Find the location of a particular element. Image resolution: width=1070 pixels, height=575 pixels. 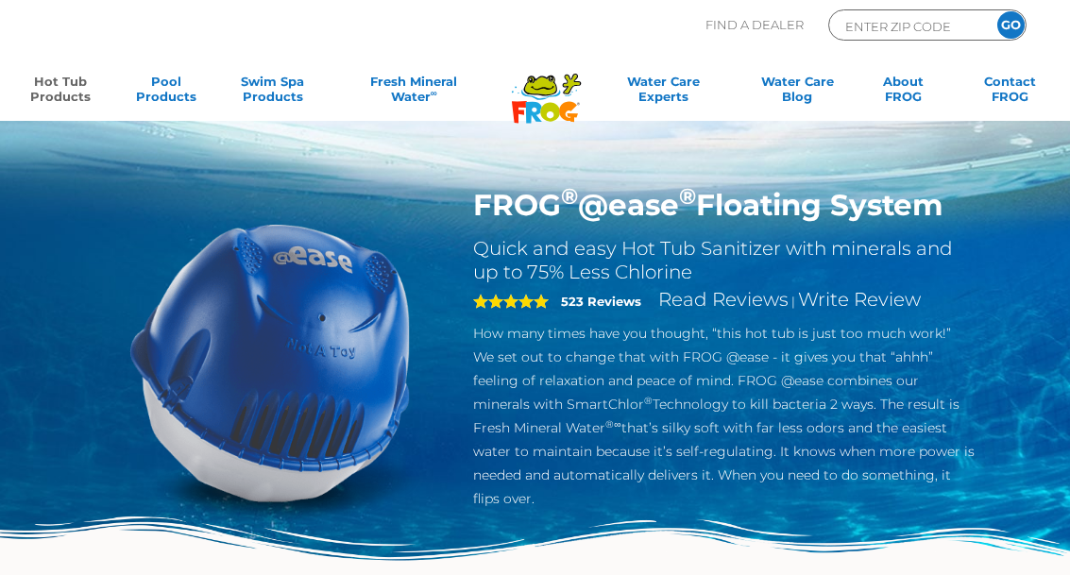

a: Swim SpaProducts is located at coordinates (272, 93).